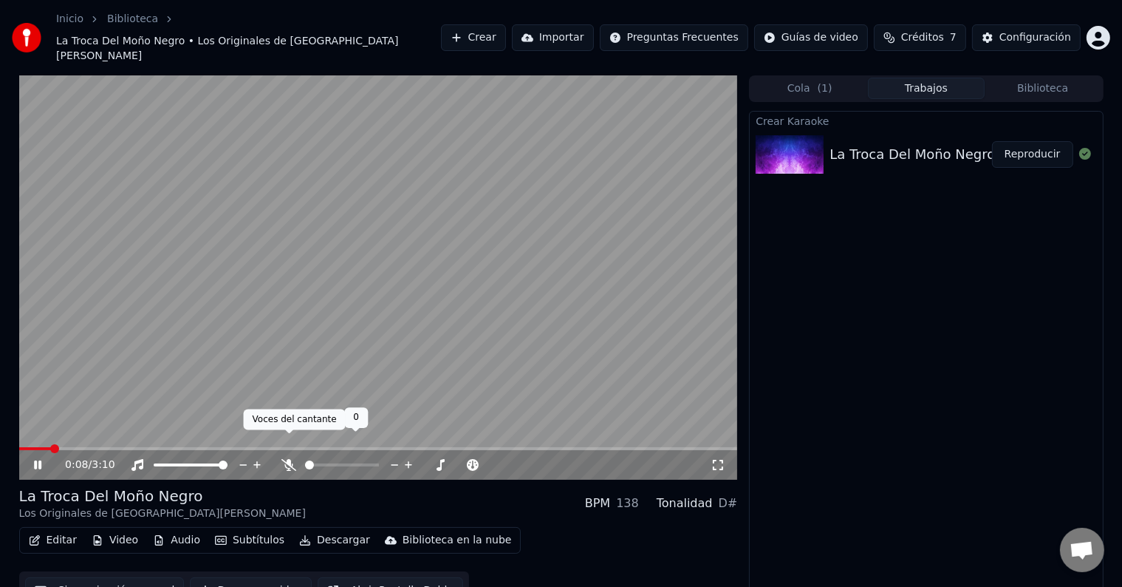 Image resolution: width=1122 pixels, height=587 pixels. Describe the element at coordinates (810, 88) in the screenshot. I see `button: Cola` at that location.